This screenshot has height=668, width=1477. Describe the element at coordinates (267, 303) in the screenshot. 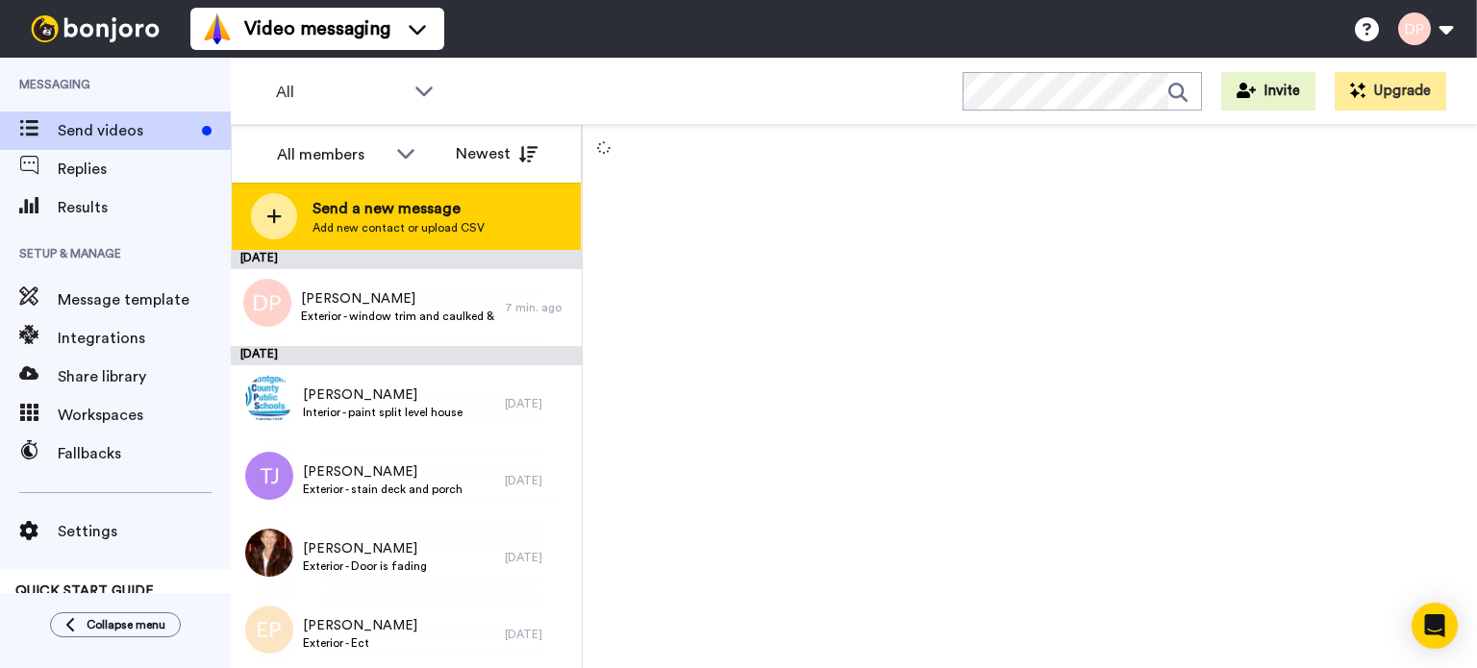

I see `img: dp.png` at that location.